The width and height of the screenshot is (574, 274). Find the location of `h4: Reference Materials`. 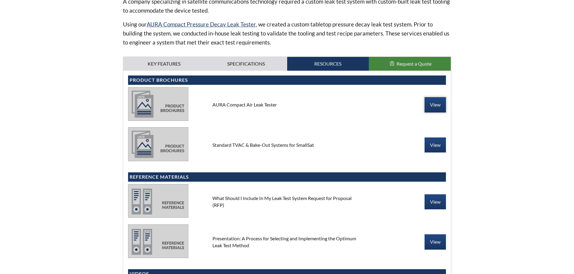

h4: Reference Materials is located at coordinates (287, 177).